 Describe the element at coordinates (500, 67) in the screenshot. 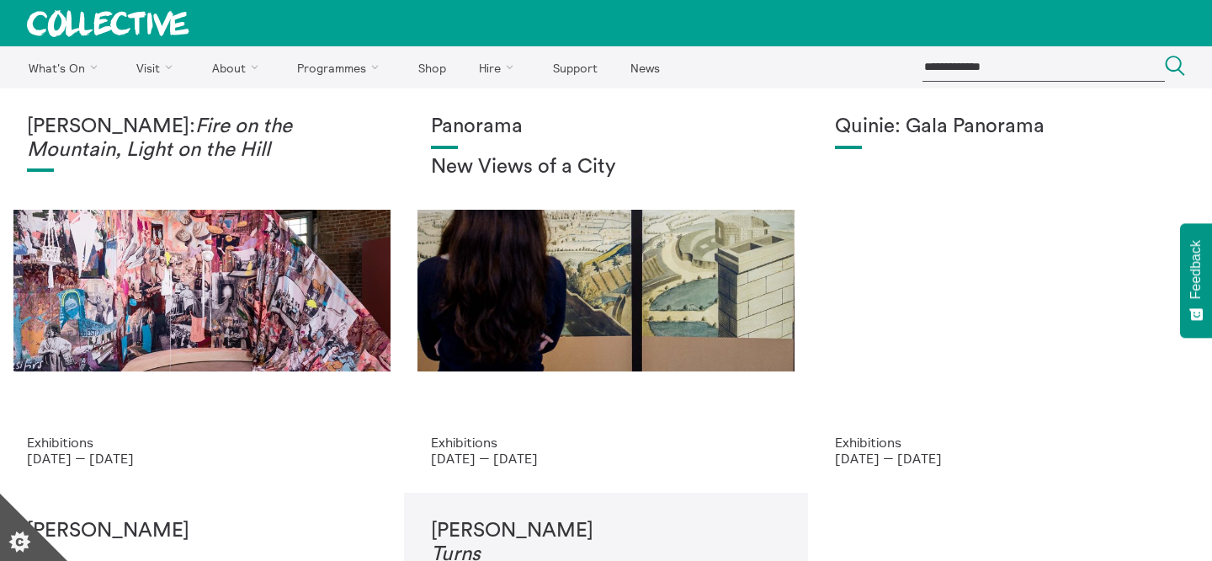

I see `a: Hire` at that location.